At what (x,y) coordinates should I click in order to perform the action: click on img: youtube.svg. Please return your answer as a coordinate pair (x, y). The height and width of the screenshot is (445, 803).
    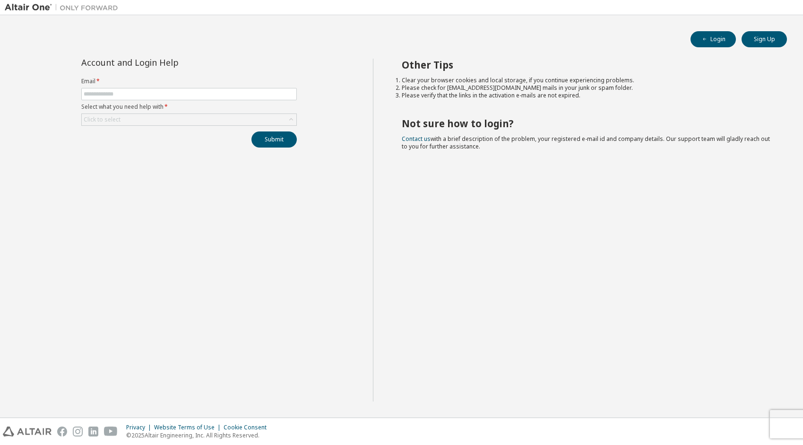
    Looking at the image, I should click on (111, 431).